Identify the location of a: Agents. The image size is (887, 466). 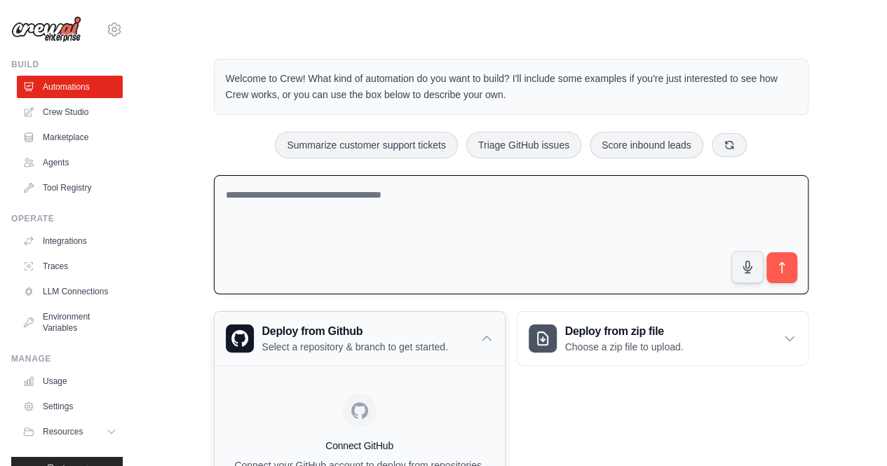
(69, 163).